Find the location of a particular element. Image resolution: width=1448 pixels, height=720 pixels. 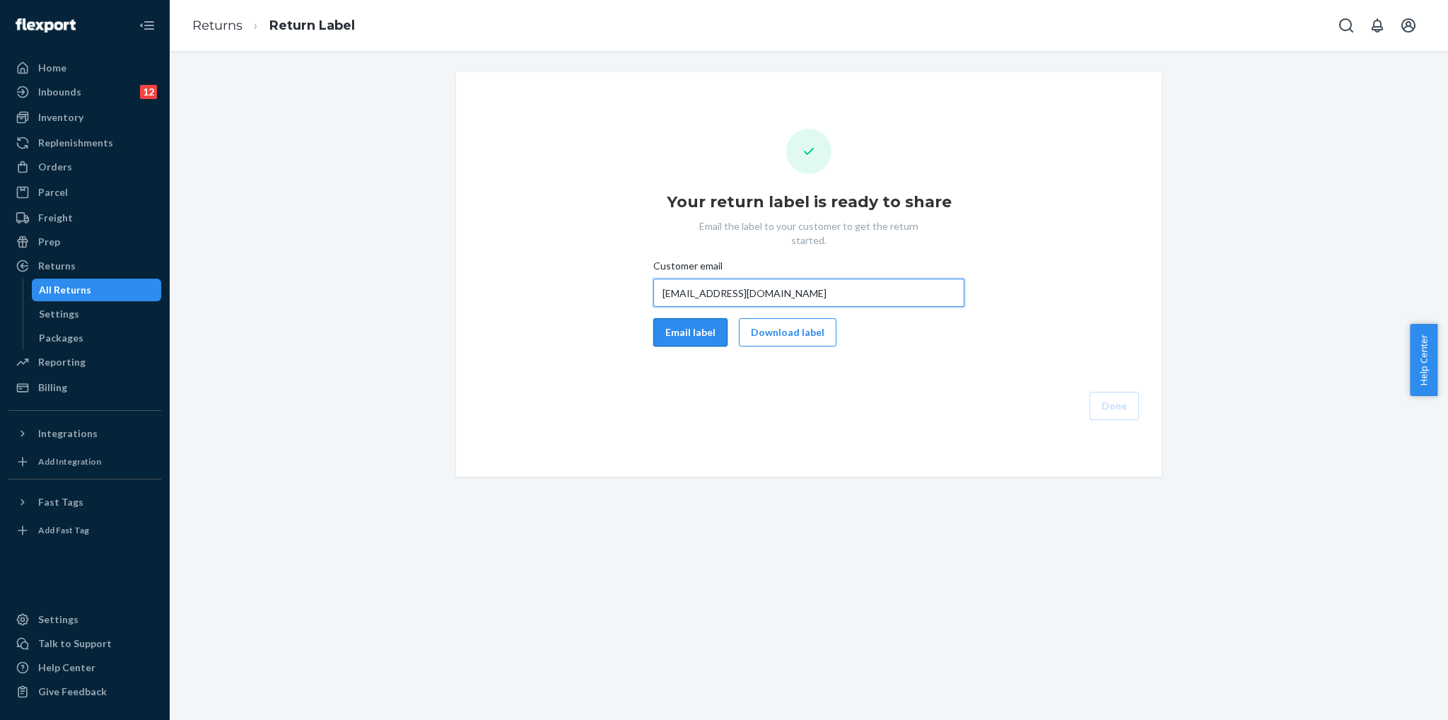

a: All Returns is located at coordinates (97, 290).